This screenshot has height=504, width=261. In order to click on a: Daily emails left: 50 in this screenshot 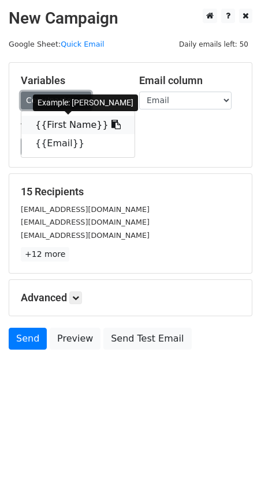, I will do `click(213, 44)`.